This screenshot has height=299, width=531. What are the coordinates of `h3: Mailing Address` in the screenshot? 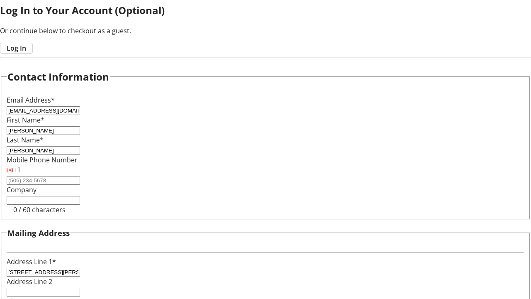 It's located at (39, 233).